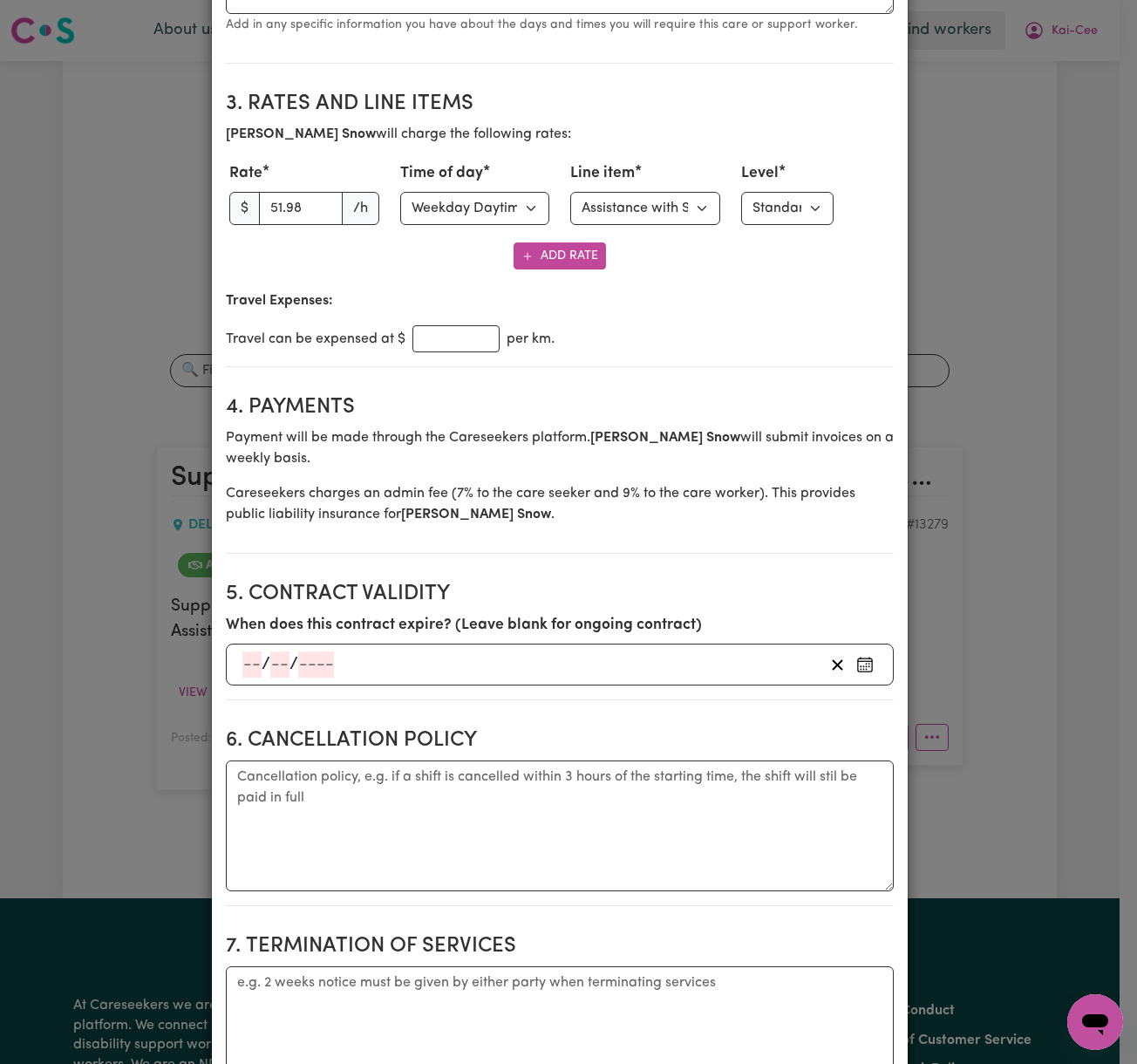  Describe the element at coordinates (301, 209) in the screenshot. I see `input: 0.00` at that location.